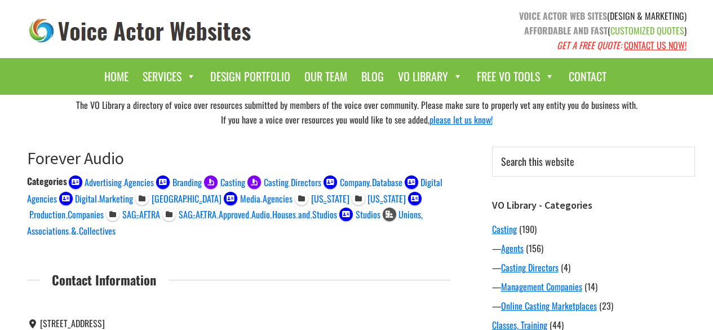 This screenshot has width=713, height=330. What do you see at coordinates (647, 30) in the screenshot?
I see `span: CUSTOMIZED QUOTES` at bounding box center [647, 30].